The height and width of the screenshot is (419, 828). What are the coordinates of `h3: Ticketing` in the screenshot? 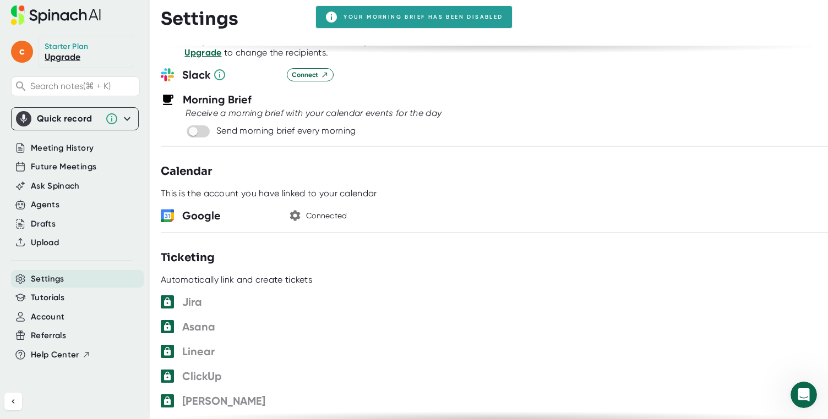 It's located at (188, 258).